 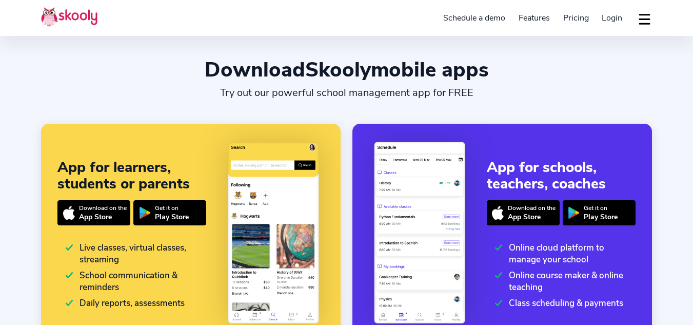 What do you see at coordinates (576, 18) in the screenshot?
I see `a: Pricing` at bounding box center [576, 18].